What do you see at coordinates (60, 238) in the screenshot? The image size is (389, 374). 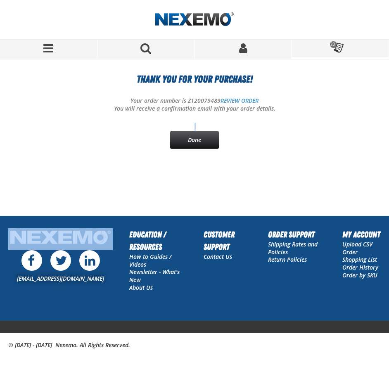 I see `img: Nexemo Logo` at bounding box center [60, 238].